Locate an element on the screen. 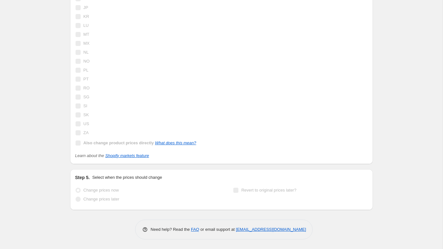 The width and height of the screenshot is (443, 249). span: MX is located at coordinates (87, 43).